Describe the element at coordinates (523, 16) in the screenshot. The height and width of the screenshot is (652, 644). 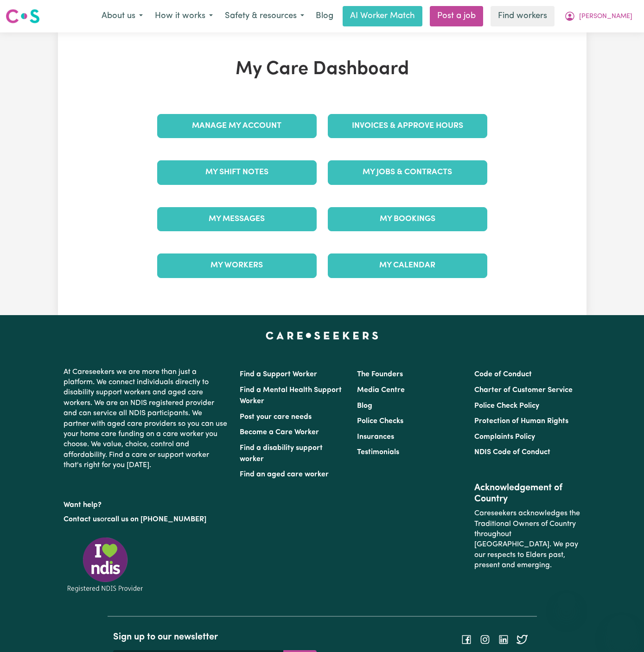
I see `a: Find workers` at that location.